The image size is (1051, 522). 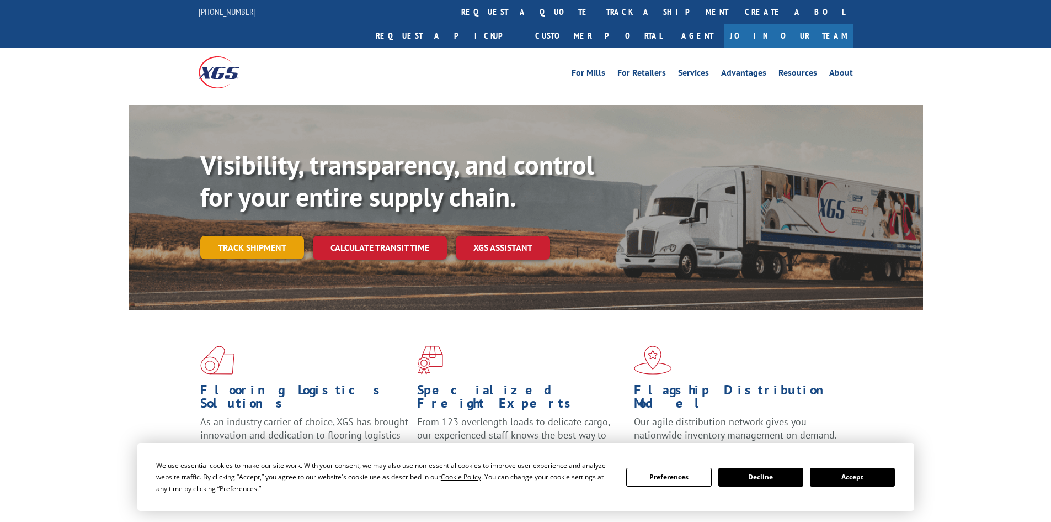 What do you see at coordinates (305, 399) in the screenshot?
I see `h1: Flooring Logistics Solutions` at bounding box center [305, 399].